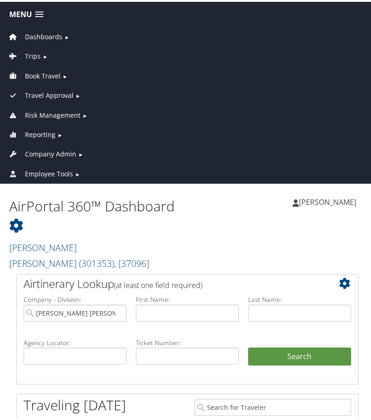 The height and width of the screenshot is (420, 371). Describe the element at coordinates (187, 298) in the screenshot. I see `label: First Name:` at that location.